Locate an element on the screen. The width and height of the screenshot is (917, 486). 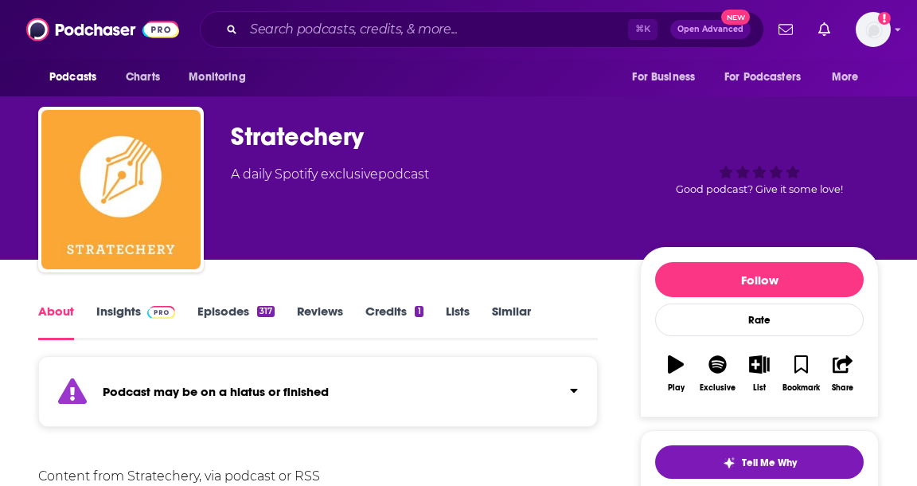
div: Bookmark is located at coordinates (801, 388).